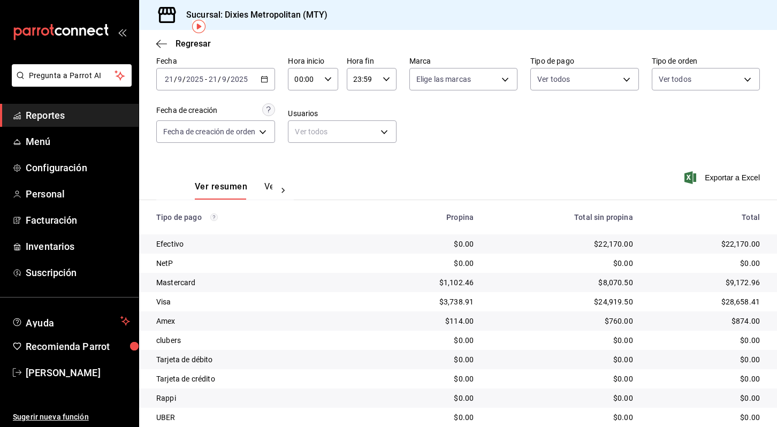 The image size is (777, 427). What do you see at coordinates (261, 263) in the screenshot?
I see `div: NetP` at bounding box center [261, 263].